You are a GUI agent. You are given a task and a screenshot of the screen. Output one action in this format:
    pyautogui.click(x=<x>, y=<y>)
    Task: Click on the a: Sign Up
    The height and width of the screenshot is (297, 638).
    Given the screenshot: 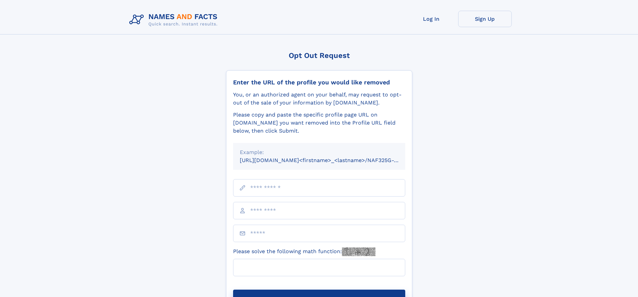 What is the action you would take?
    pyautogui.click(x=485, y=19)
    